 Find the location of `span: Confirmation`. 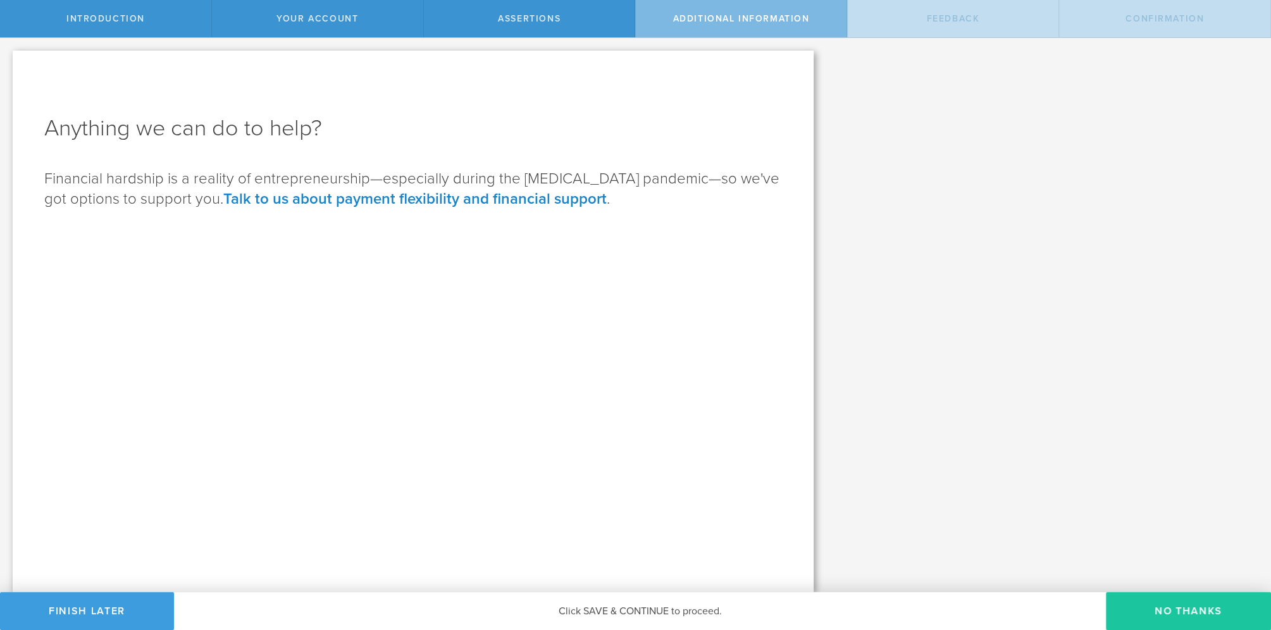

span: Confirmation is located at coordinates (1165, 18).